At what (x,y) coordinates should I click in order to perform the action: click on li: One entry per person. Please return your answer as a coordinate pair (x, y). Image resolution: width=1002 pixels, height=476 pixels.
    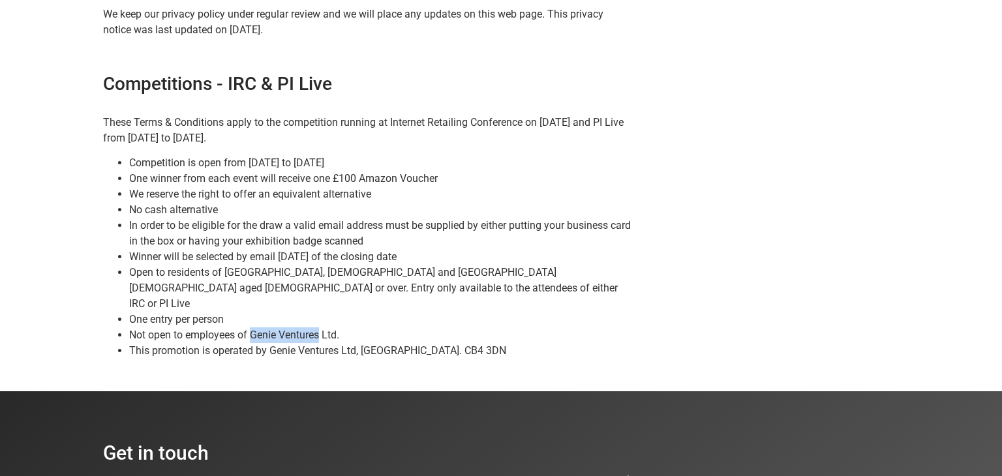
    Looking at the image, I should click on (381, 320).